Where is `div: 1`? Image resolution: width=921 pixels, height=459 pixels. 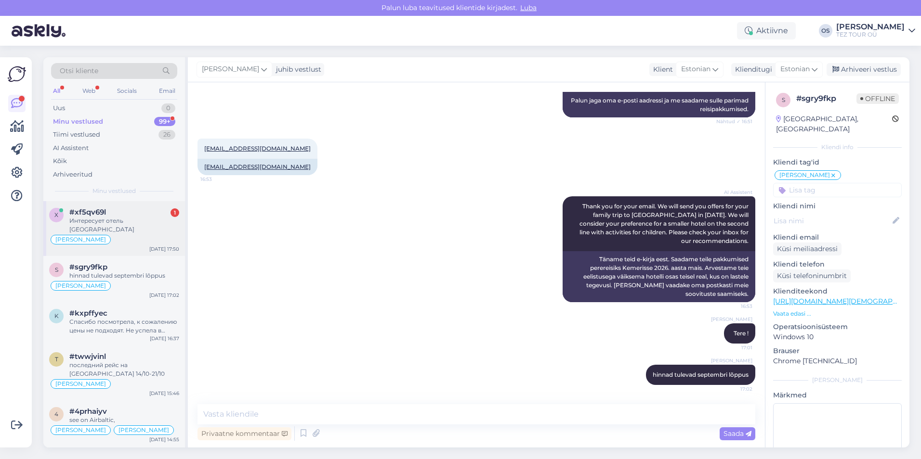 div: 1 is located at coordinates (175, 213).